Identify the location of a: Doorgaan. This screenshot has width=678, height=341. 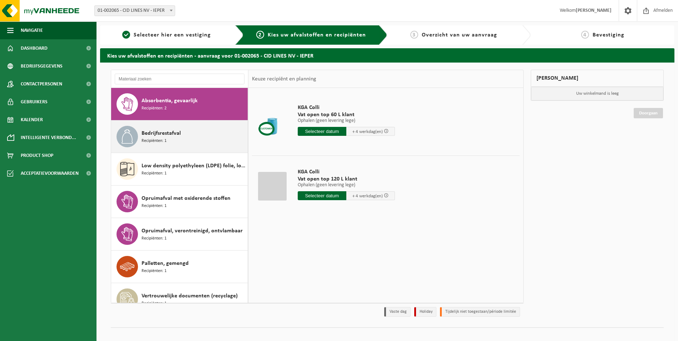
(649, 113).